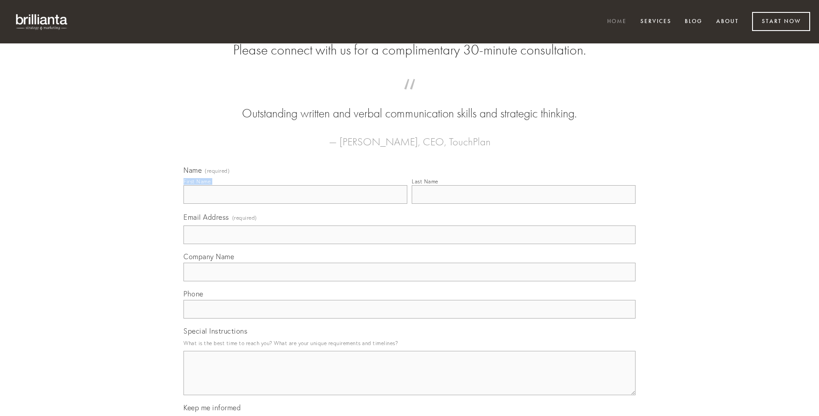 The image size is (819, 416). I want to click on h2: Please connect with us for a complimentary 30-minute consultation., so click(410, 50).